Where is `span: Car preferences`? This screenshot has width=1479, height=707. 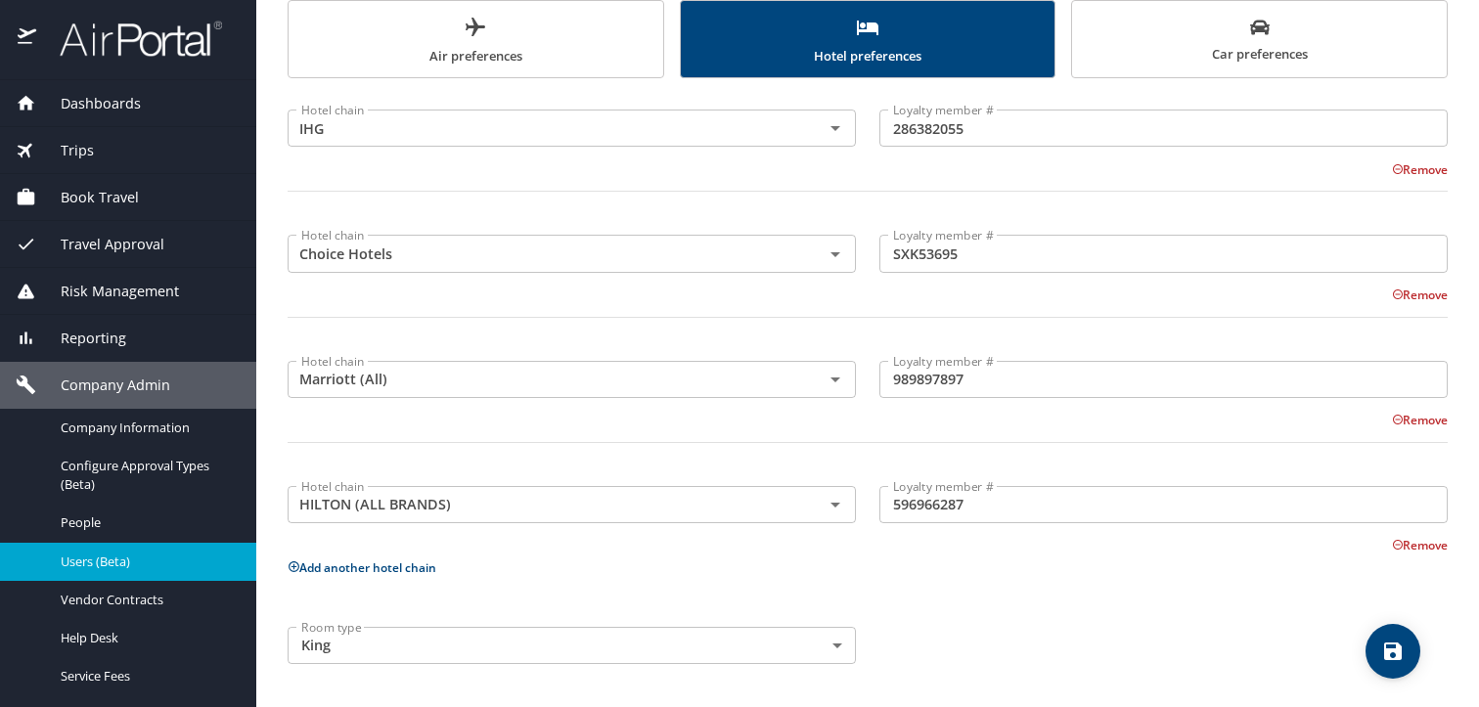
span: Car preferences is located at coordinates (1259, 41).